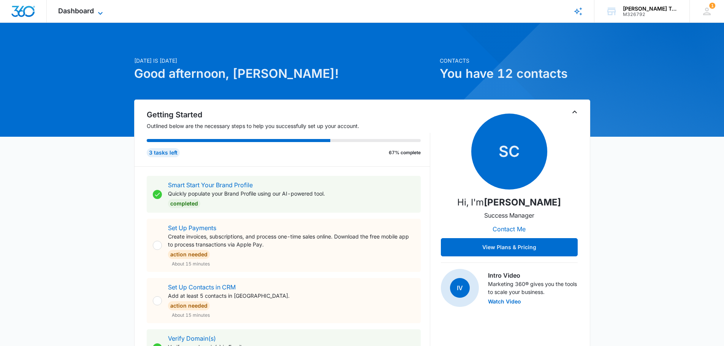 Image resolution: width=724 pixels, height=346 pixels. What do you see at coordinates (509, 248) in the screenshot?
I see `button: View Plans & Pricing` at bounding box center [509, 248].